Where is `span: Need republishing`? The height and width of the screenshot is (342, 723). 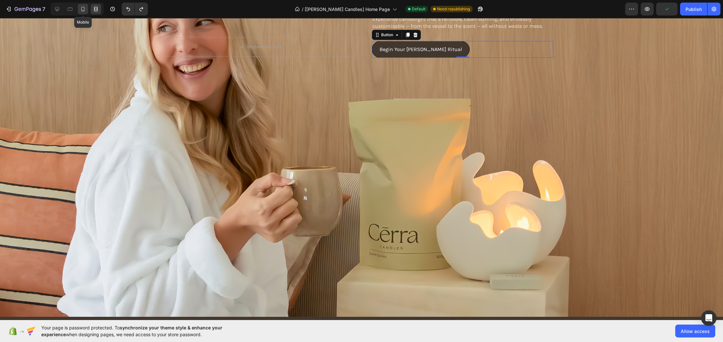
span: Need republishing is located at coordinates (453, 9).